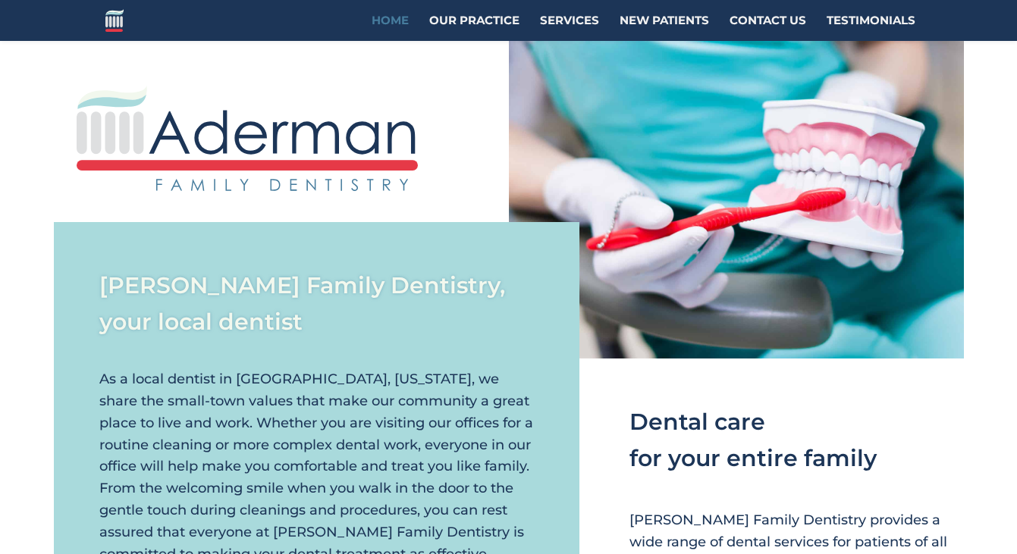 This screenshot has width=1017, height=554. What do you see at coordinates (474, 28) in the screenshot?
I see `a: Our Practice` at bounding box center [474, 28].